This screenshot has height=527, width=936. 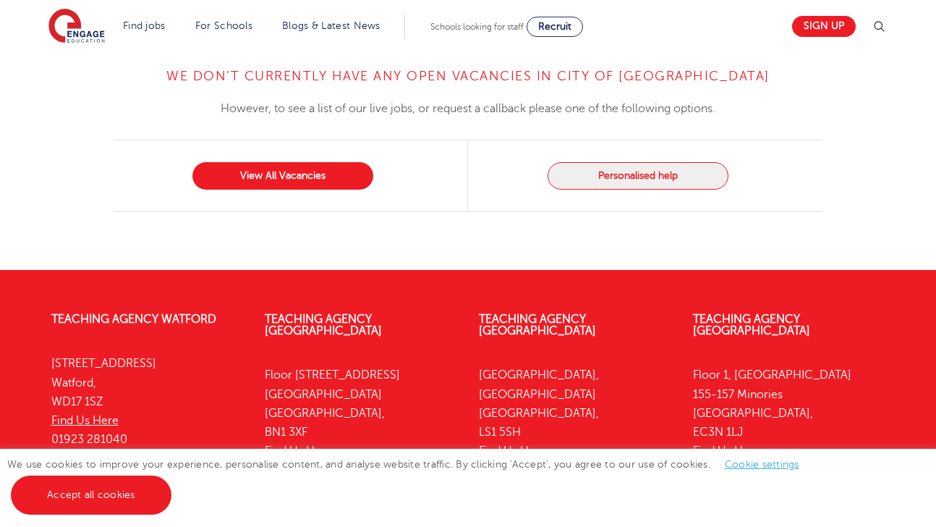 What do you see at coordinates (638, 176) in the screenshot?
I see `button: Personalised help` at bounding box center [638, 176].